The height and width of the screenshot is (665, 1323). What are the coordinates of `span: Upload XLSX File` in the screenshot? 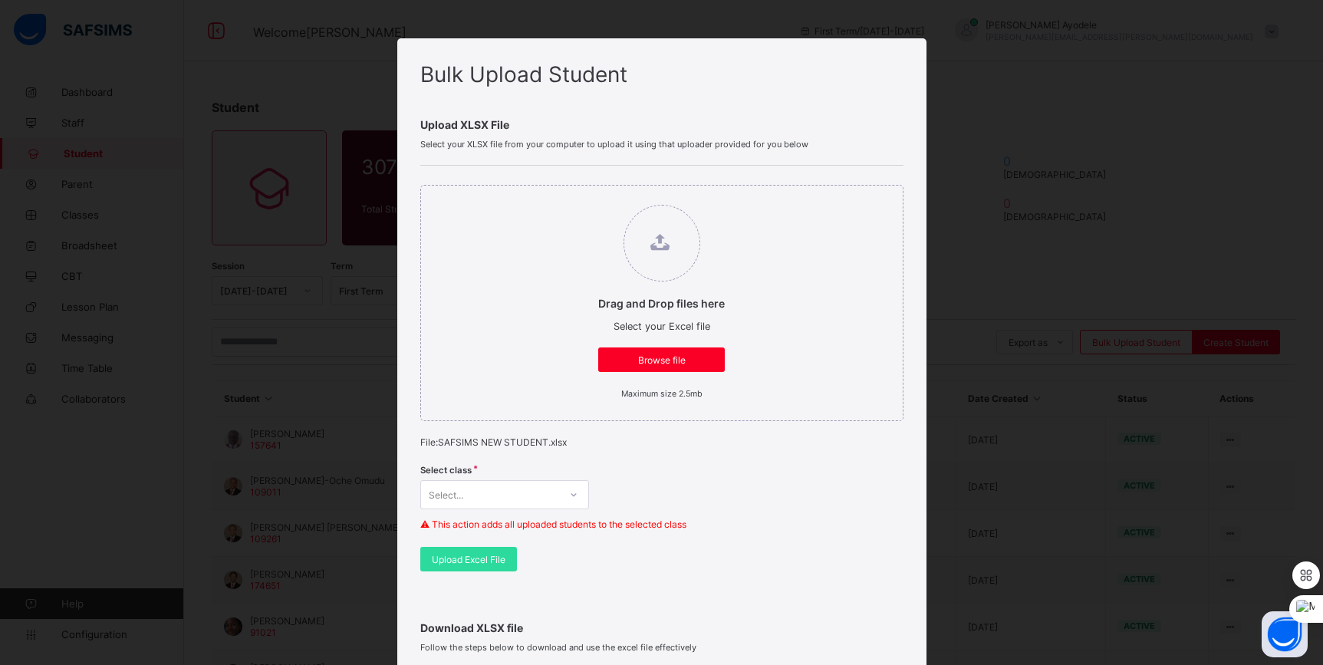 It's located at (662, 124).